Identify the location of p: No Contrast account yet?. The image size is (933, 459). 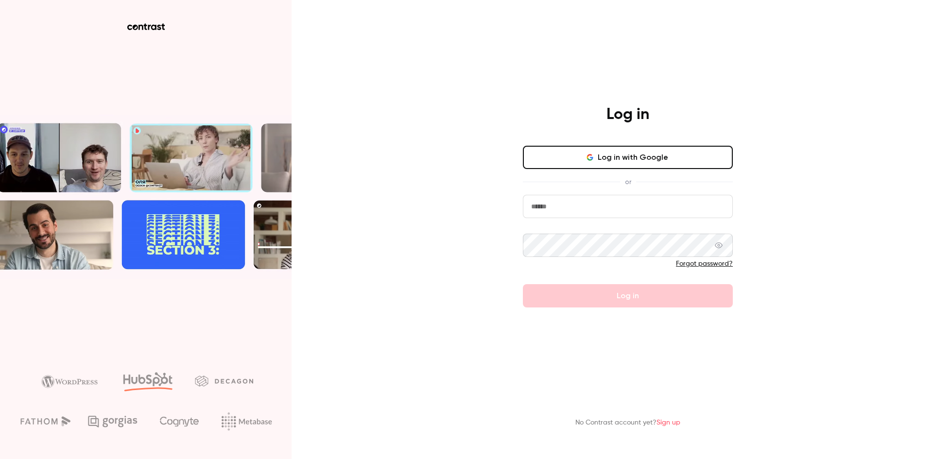
(628, 423).